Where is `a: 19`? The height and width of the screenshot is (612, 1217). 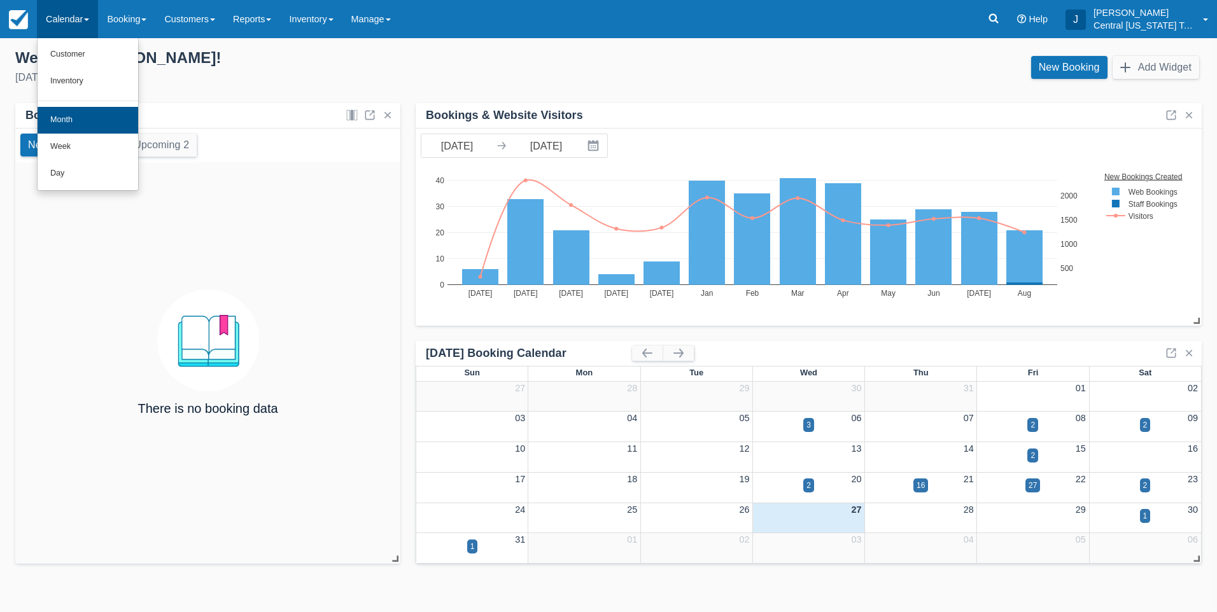 a: 19 is located at coordinates (744, 479).